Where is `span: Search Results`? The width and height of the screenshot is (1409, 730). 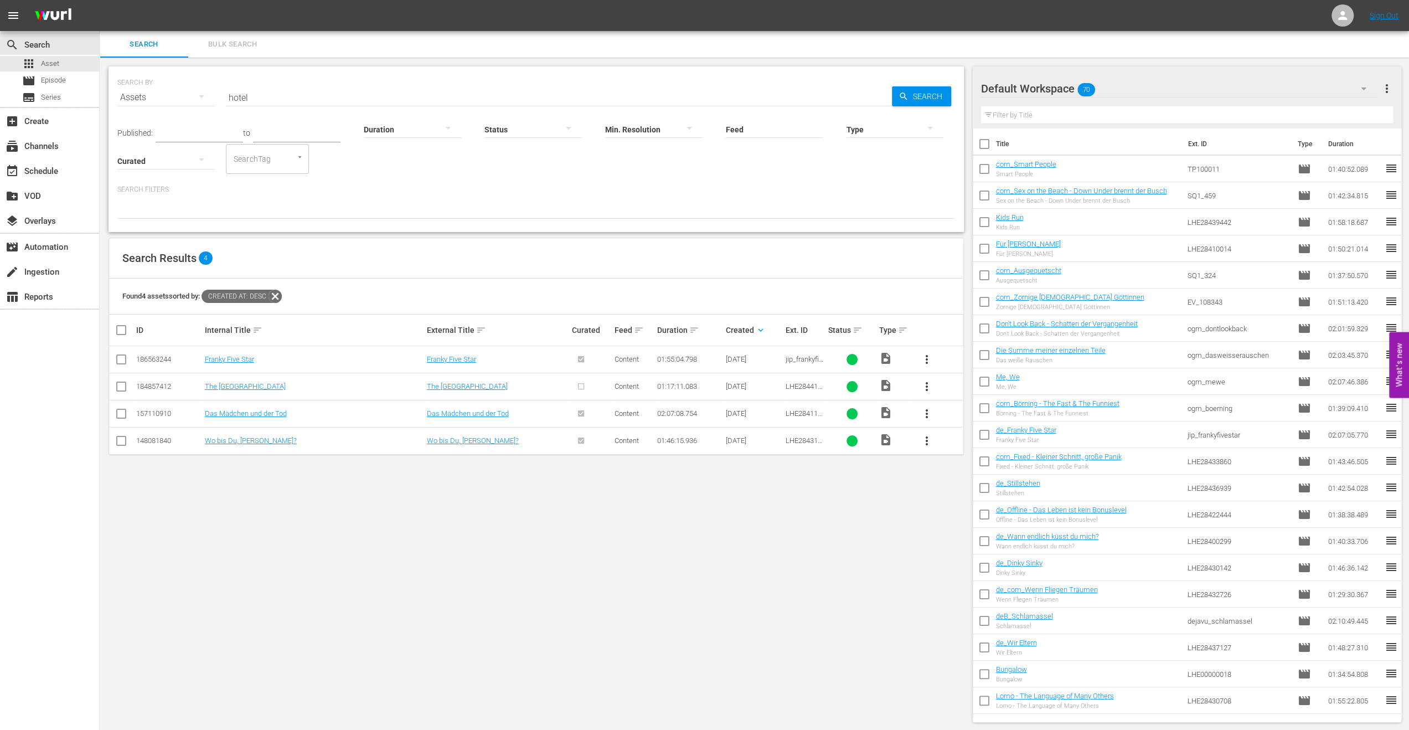
span: Search Results is located at coordinates (159, 258).